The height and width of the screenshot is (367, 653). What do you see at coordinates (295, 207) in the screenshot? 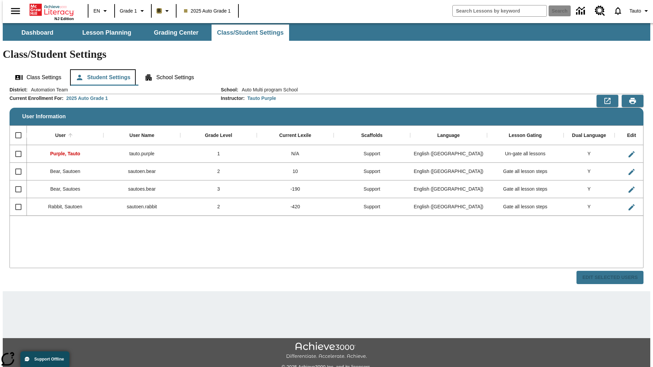
I see `div: -420` at bounding box center [295, 207].